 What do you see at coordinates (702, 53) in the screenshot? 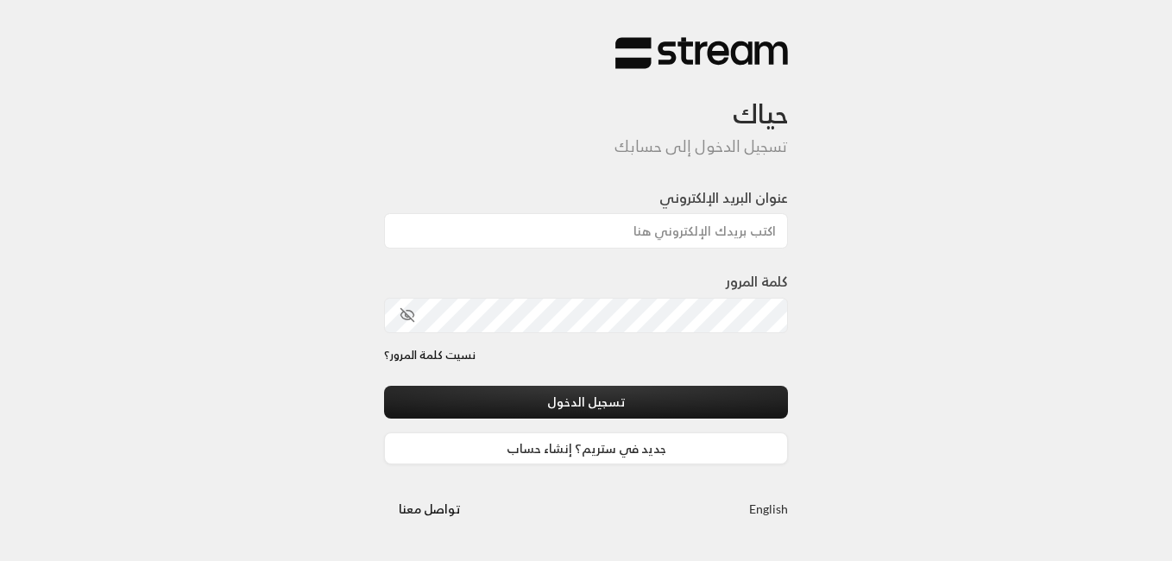
I see `img: Stream Logo` at bounding box center [702, 53].